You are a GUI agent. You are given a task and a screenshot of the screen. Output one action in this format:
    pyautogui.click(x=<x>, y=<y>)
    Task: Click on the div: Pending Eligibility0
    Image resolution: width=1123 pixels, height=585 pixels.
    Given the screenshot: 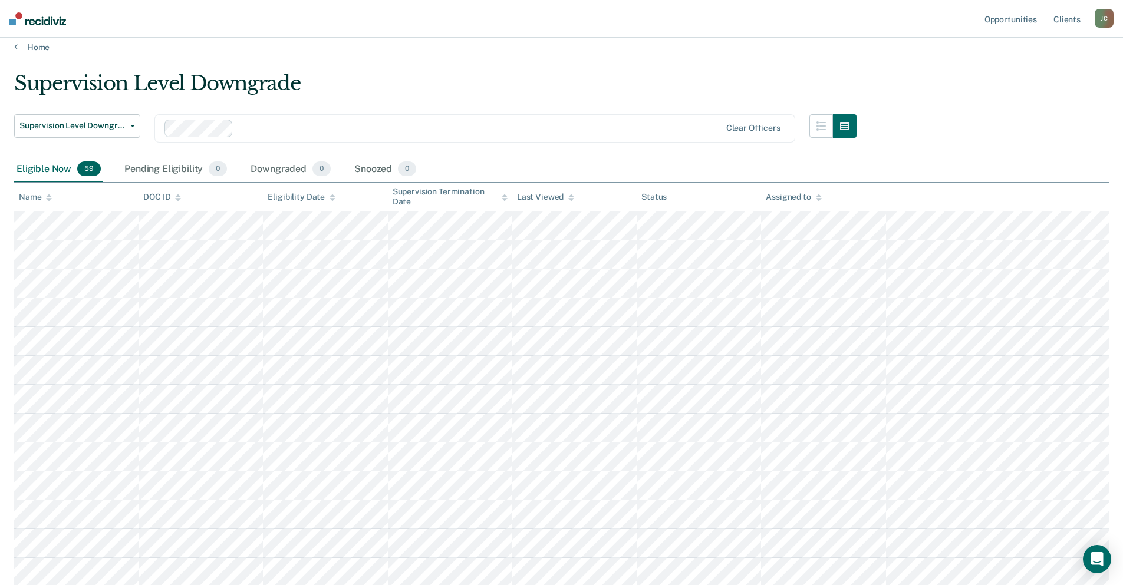 What is the action you would take?
    pyautogui.click(x=176, y=170)
    